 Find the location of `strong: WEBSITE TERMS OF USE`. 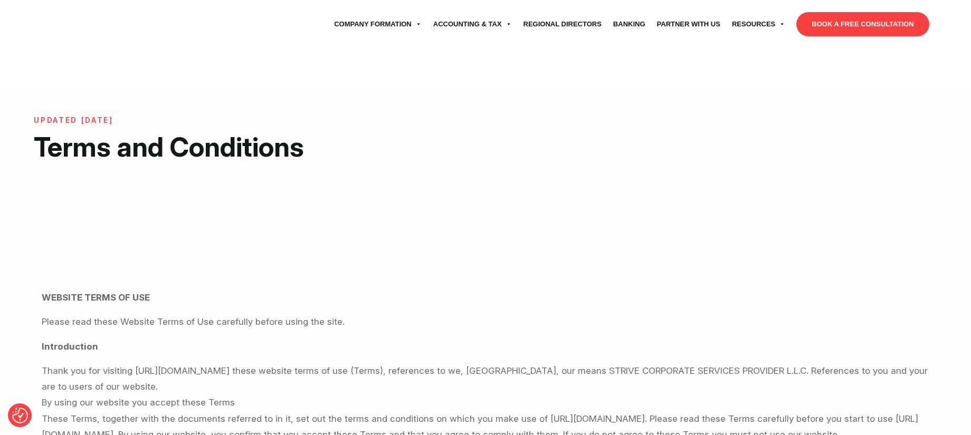

strong: WEBSITE TERMS OF USE is located at coordinates (95, 298).